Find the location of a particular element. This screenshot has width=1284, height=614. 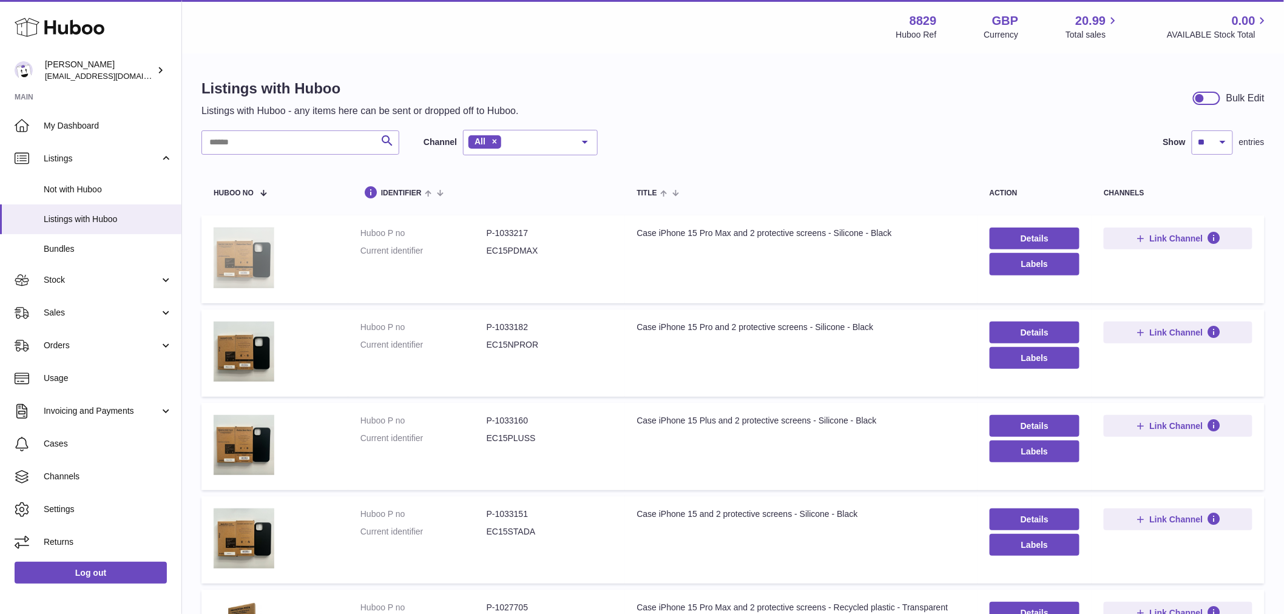

span: Orders is located at coordinates (101, 345).